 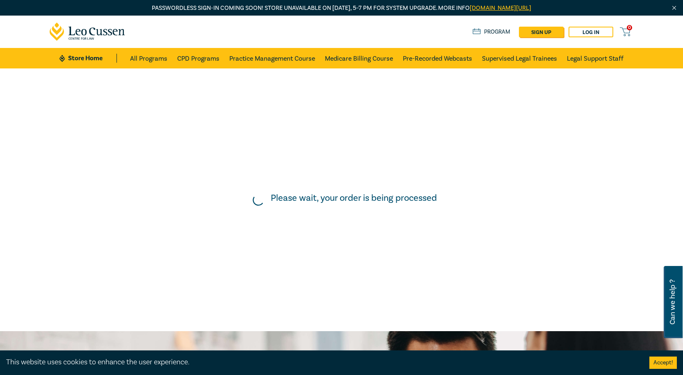 What do you see at coordinates (198, 58) in the screenshot?
I see `a: CPD Programs` at bounding box center [198, 58].